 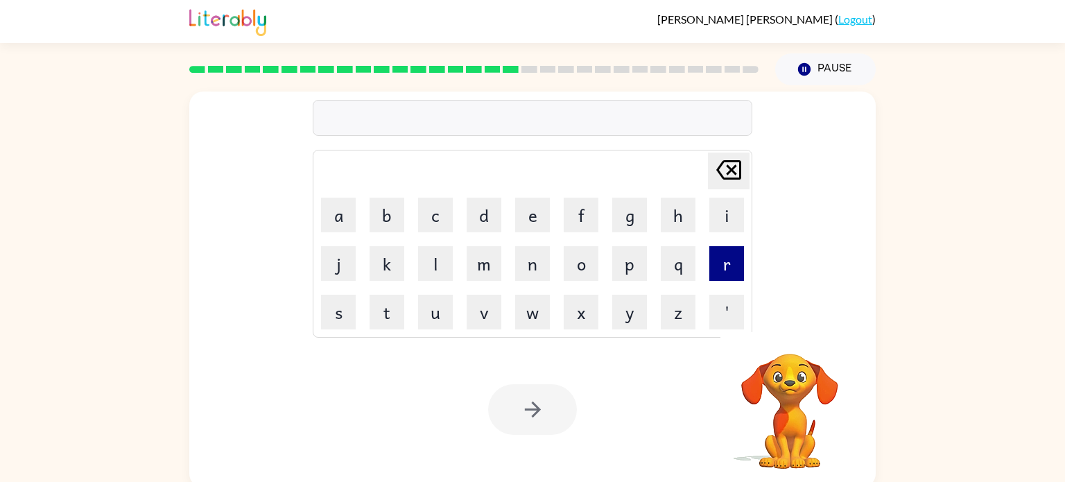 What do you see at coordinates (436, 312) in the screenshot?
I see `button: u` at bounding box center [436, 312].